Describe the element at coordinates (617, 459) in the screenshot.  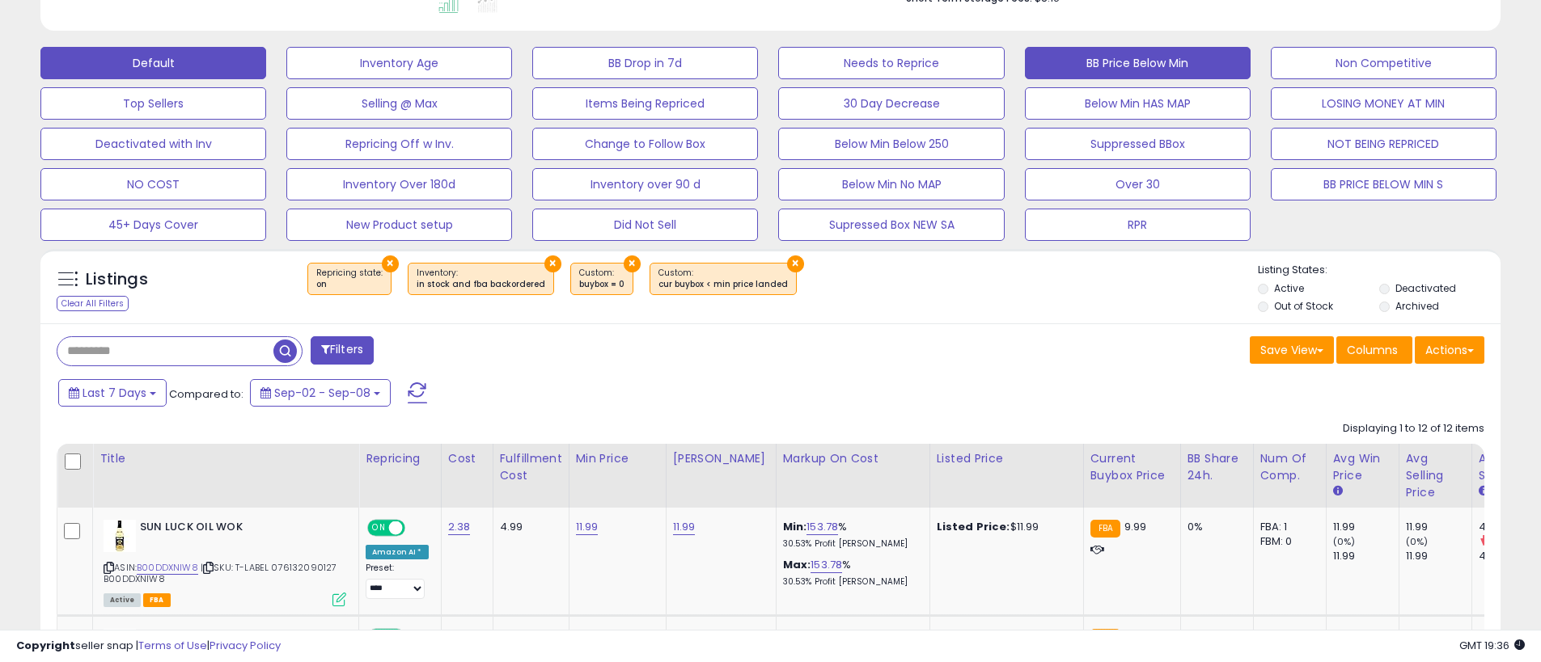
I see `div: Min Price` at that location.